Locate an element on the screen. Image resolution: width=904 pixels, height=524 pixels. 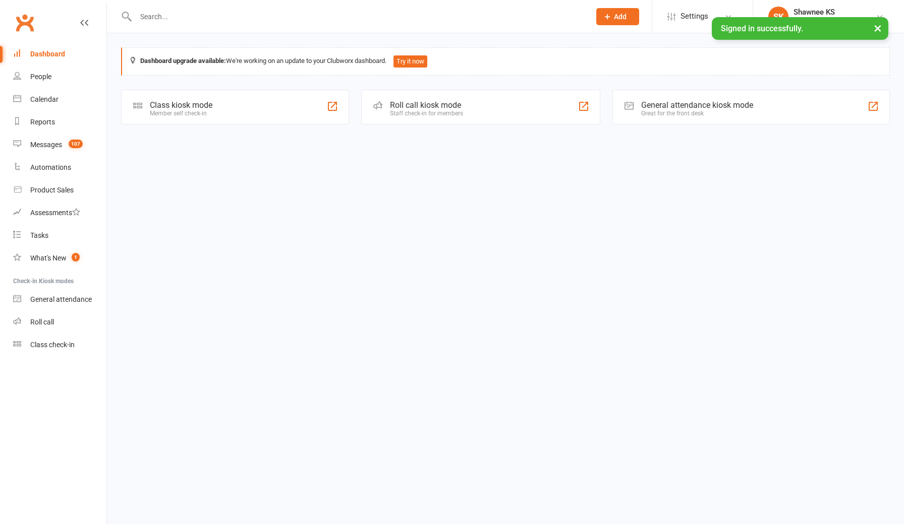
span: Add is located at coordinates (620, 17).